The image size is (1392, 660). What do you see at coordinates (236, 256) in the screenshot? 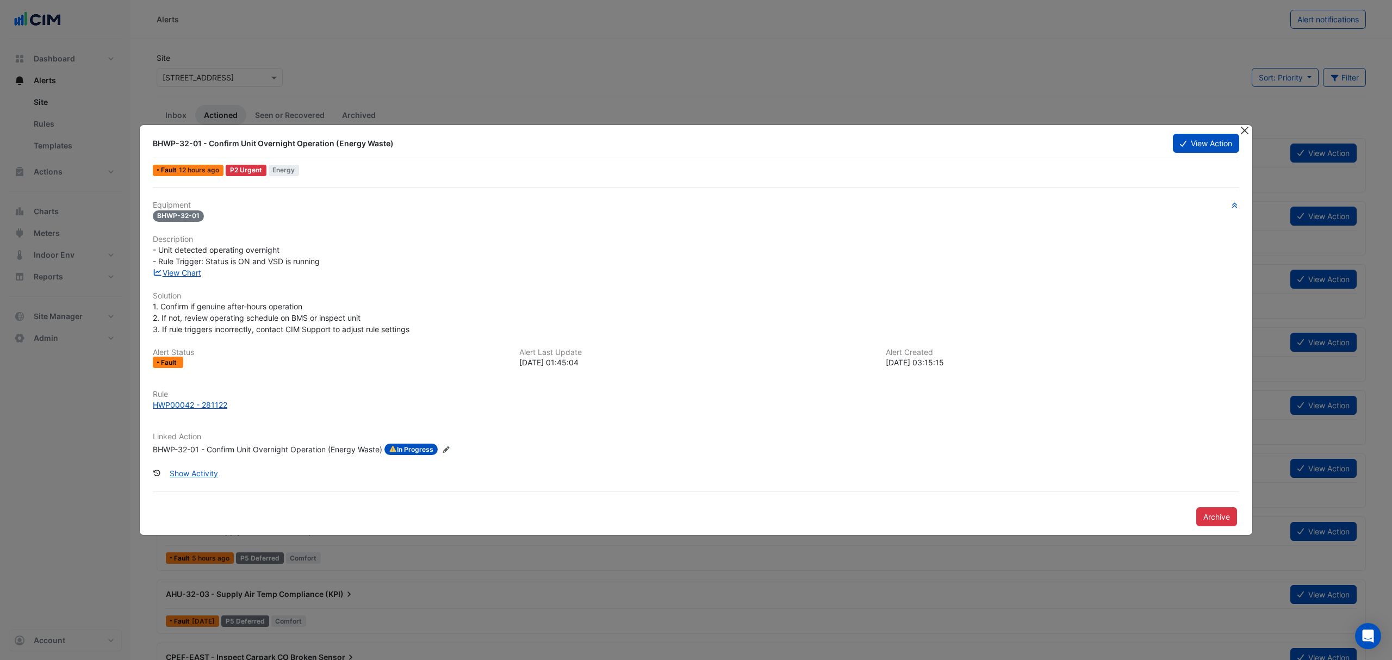
I see `span: - Unit detected operating overnight - Rule Trigger: Status is ON and VSD is running` at bounding box center [236, 256].